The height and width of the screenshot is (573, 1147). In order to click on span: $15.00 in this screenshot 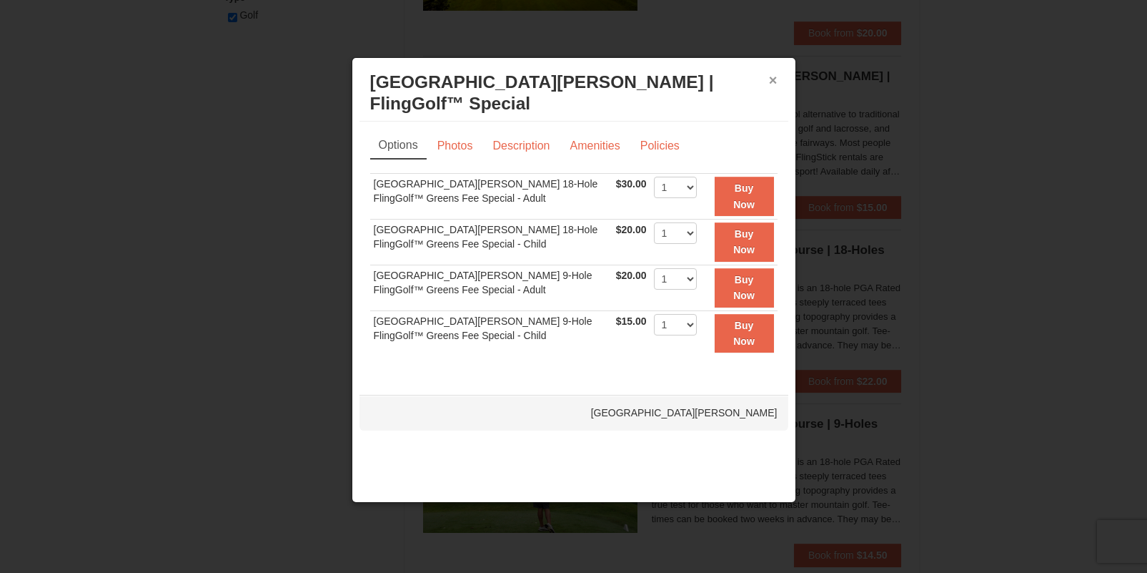, I will do `click(631, 321)`.